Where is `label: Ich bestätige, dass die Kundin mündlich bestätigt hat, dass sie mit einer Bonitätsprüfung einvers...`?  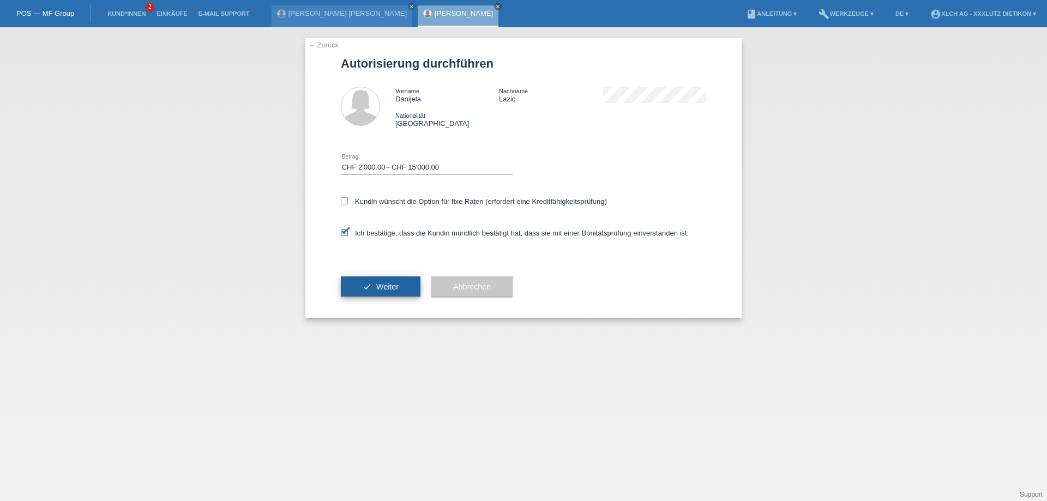 label: Ich bestätige, dass die Kundin mündlich bestätigt hat, dass sie mit einer Bonitätsprüfung einvers... is located at coordinates (515, 233).